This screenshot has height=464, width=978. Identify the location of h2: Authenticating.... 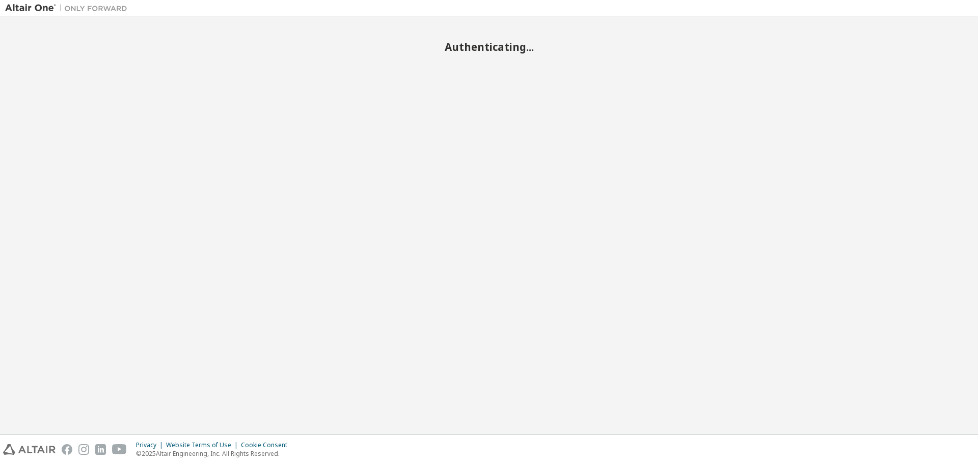
(489, 47).